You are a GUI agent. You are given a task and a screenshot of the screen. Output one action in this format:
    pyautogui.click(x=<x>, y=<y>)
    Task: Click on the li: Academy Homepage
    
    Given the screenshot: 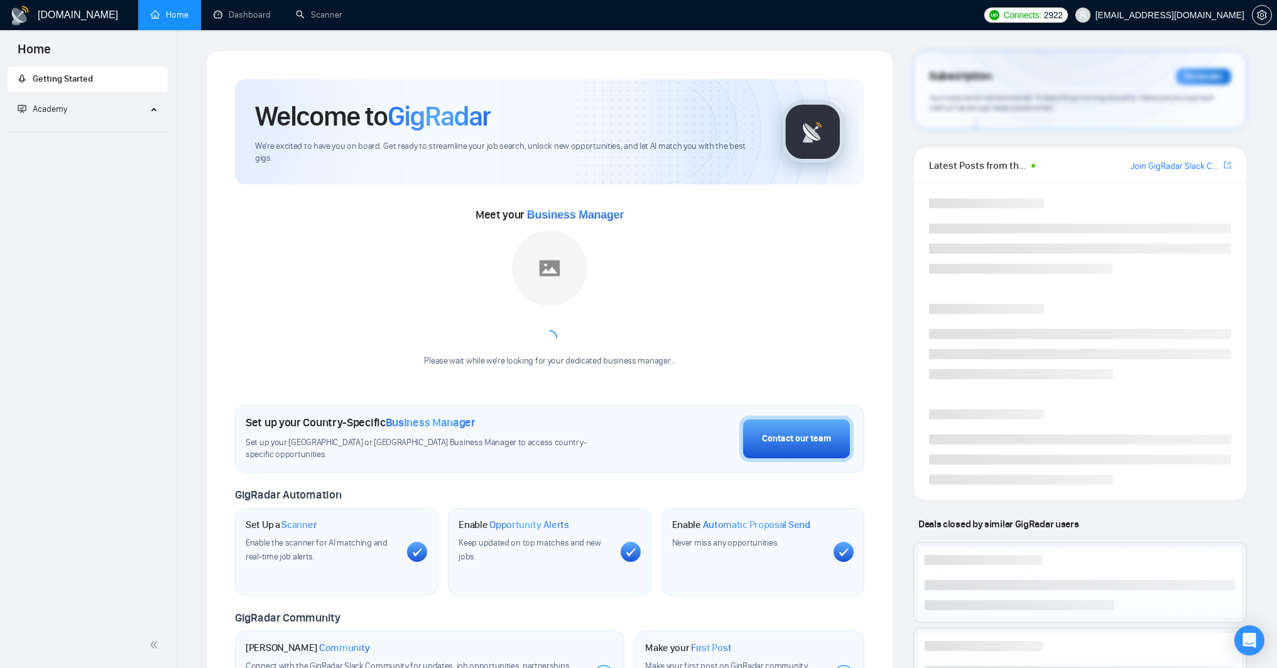 What is the action you would take?
    pyautogui.click(x=87, y=131)
    